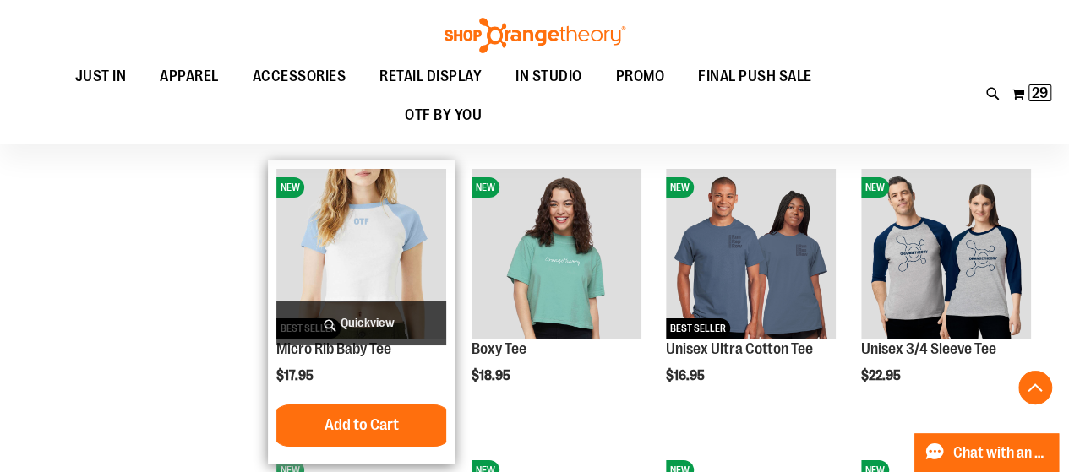 This screenshot has width=1069, height=472. What do you see at coordinates (535, 35) in the screenshot?
I see `img: Shop Orangetheory` at bounding box center [535, 35].